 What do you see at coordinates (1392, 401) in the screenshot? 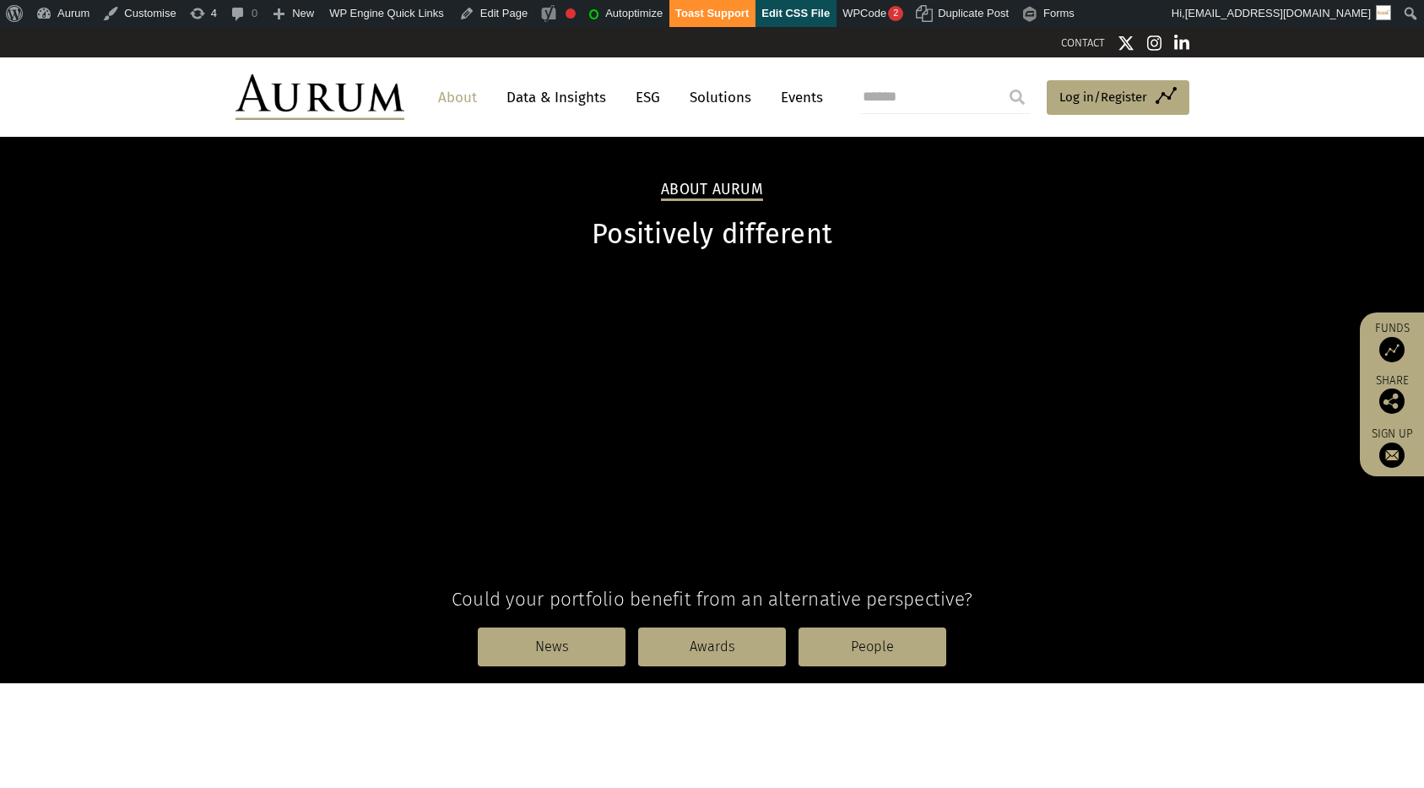
I see `img: Share this post` at bounding box center [1392, 401].